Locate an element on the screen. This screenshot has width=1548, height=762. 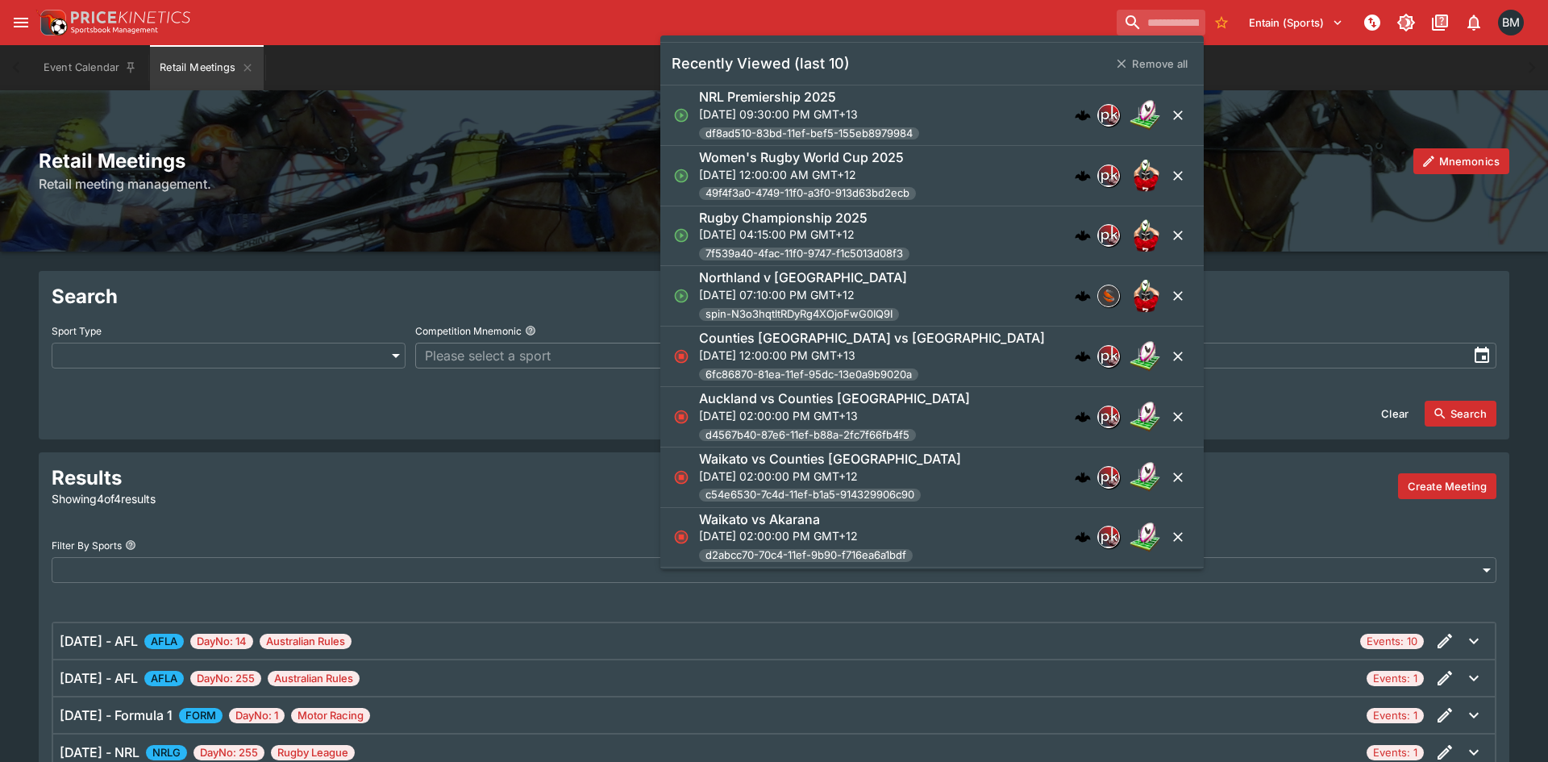
h6: Waikato vs Akarana is located at coordinates (759, 519).